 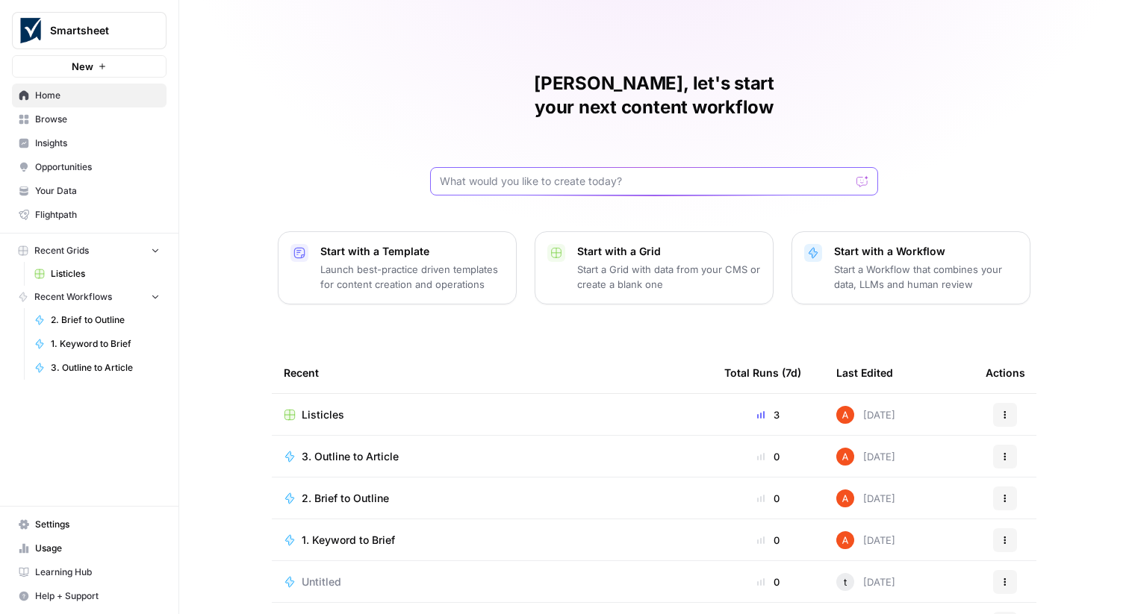 What do you see at coordinates (73, 297) in the screenshot?
I see `span: Recent Workflows` at bounding box center [73, 297].